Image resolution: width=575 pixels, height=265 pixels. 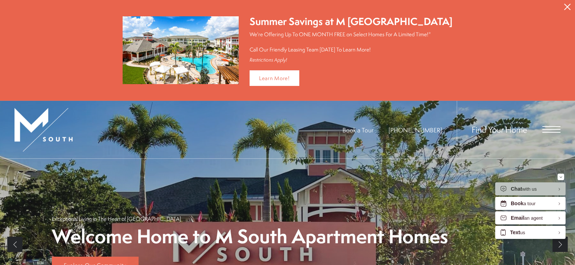 I want to click on p: We're Offering Up To ONE MONTH FREE on Select Homes For A Limited Time!* Call Our Friendly Leasin..., so click(x=351, y=42).